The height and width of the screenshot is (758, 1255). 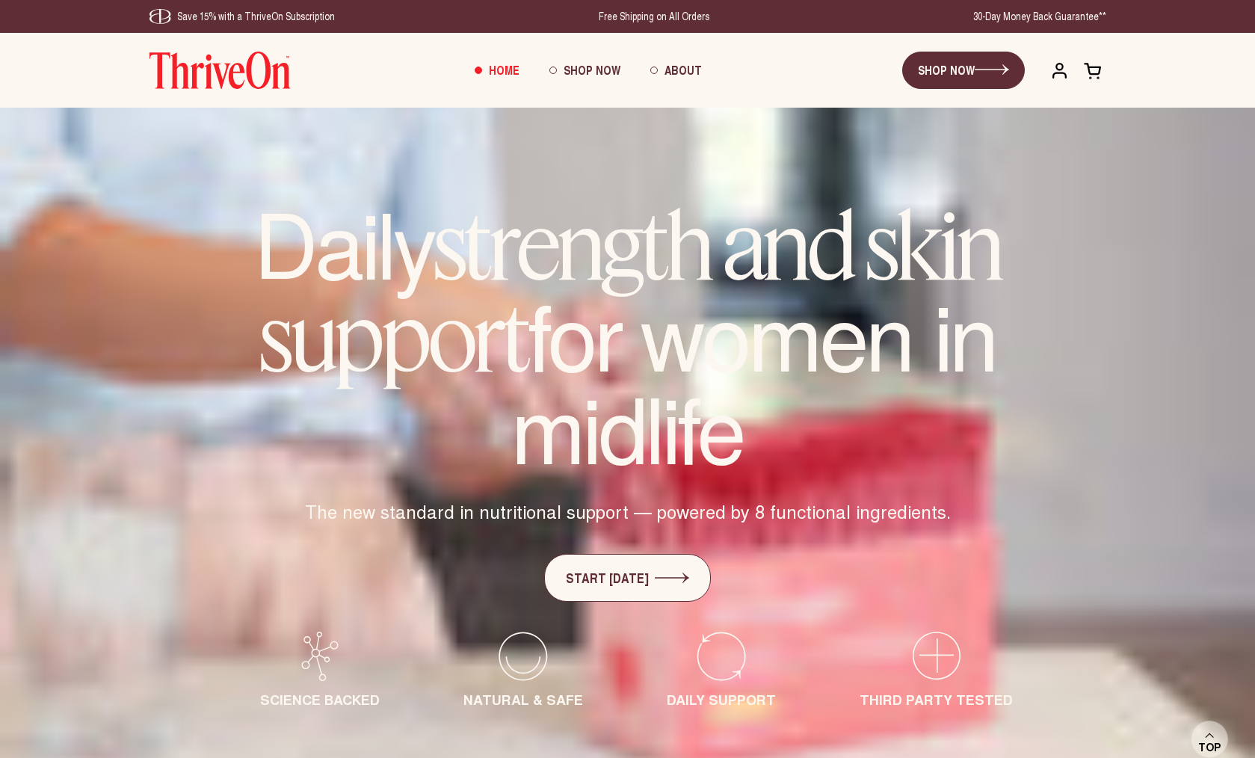 I want to click on span: About, so click(x=683, y=70).